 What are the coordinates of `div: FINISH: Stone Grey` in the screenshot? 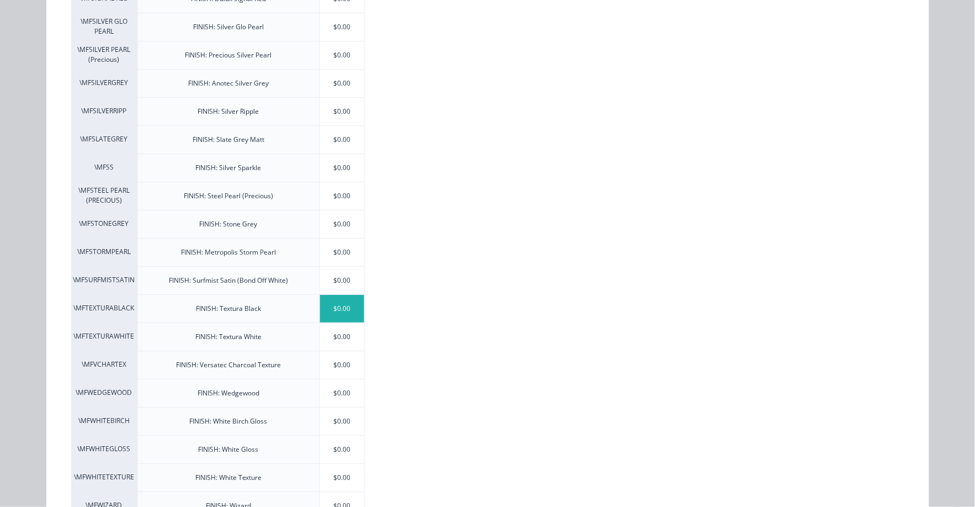 It's located at (228, 224).